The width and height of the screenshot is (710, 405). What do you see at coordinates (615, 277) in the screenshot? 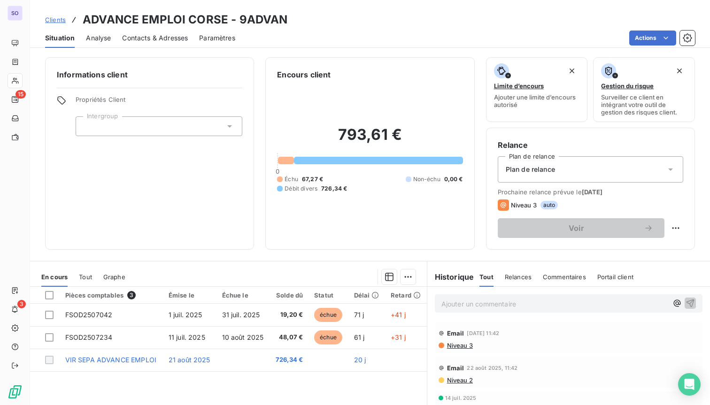
I see `span: Portail client` at bounding box center [615, 277].